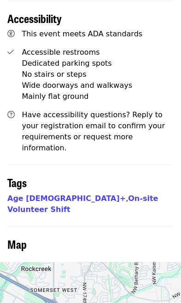 The height and width of the screenshot is (303, 181). I want to click on span: Tags, so click(17, 182).